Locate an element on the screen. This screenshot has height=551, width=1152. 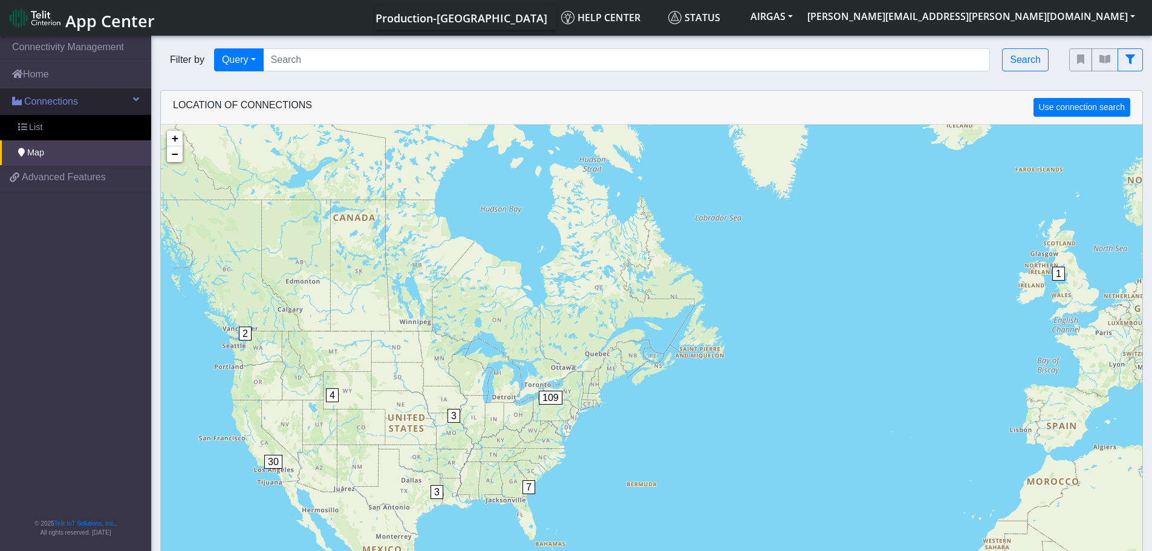
a: Zoom in is located at coordinates (175, 139).